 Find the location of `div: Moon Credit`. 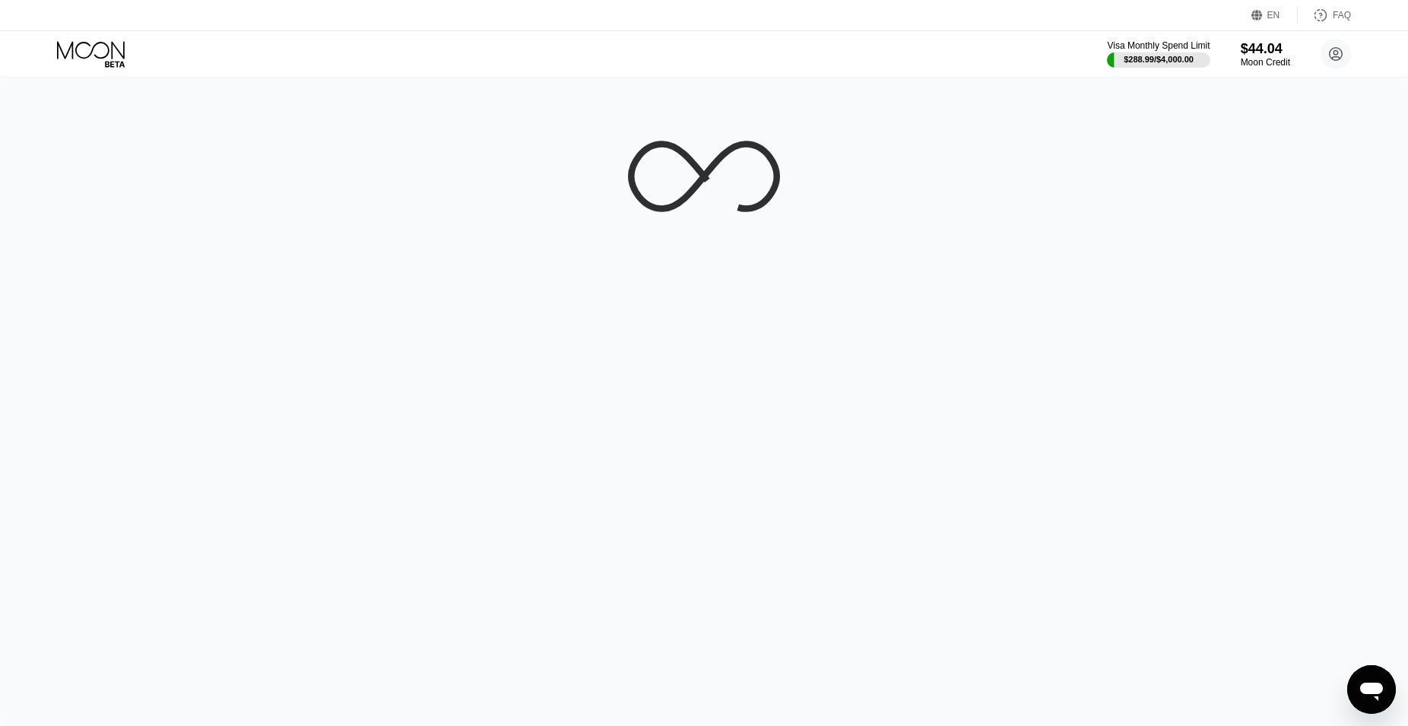

div: Moon Credit is located at coordinates (1265, 62).